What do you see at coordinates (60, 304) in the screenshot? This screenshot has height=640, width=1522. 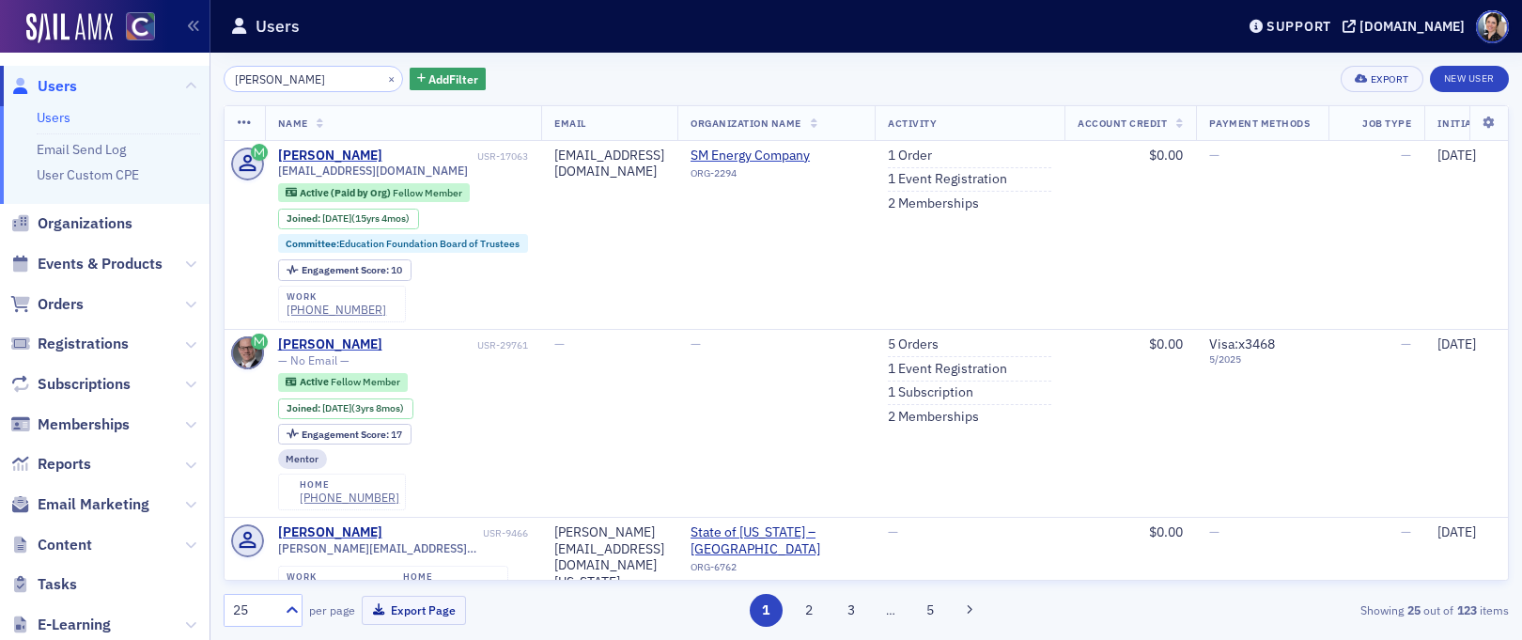 I see `span: Orders` at bounding box center [60, 304].